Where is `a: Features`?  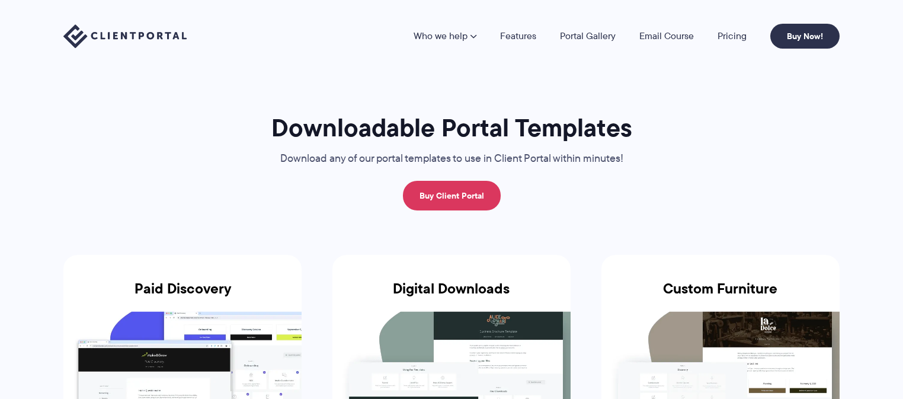 a: Features is located at coordinates (518, 36).